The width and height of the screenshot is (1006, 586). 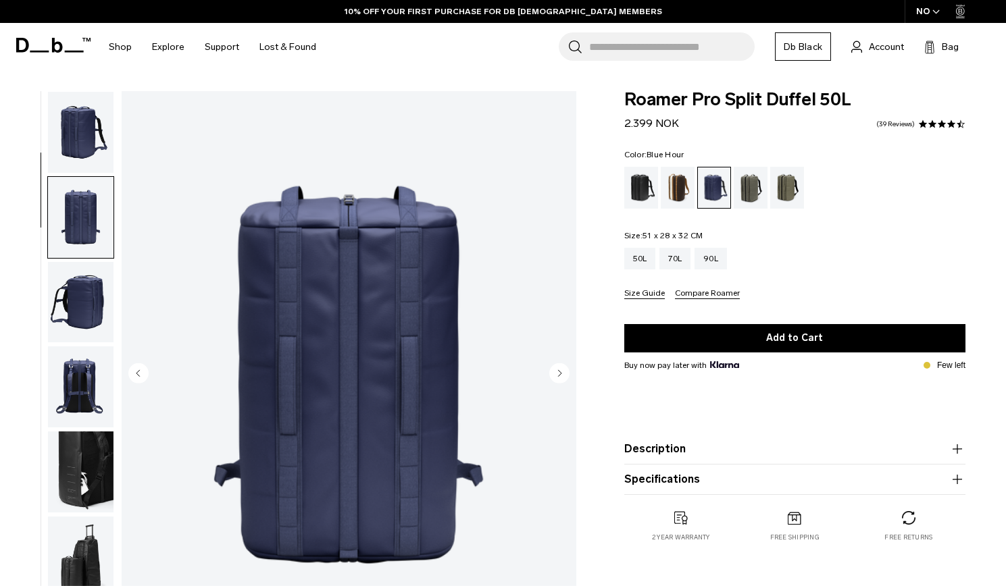 I want to click on button: Next slide, so click(x=559, y=374).